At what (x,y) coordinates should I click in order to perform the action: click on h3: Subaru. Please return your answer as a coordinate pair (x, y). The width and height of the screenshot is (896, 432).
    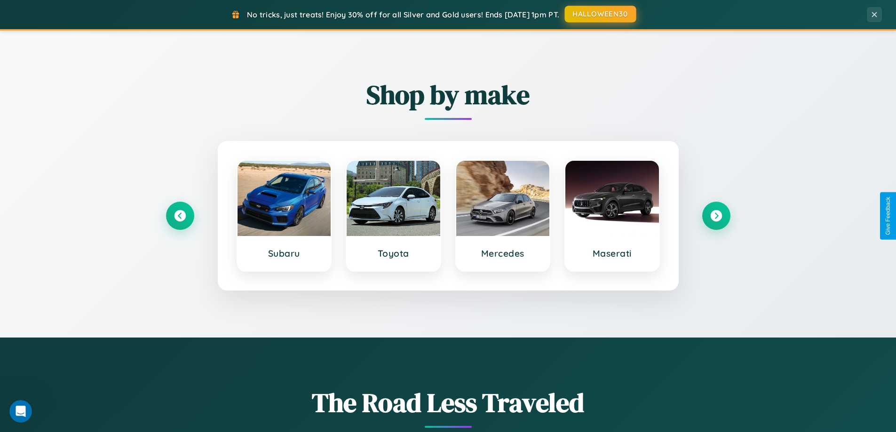
    Looking at the image, I should click on (284, 254).